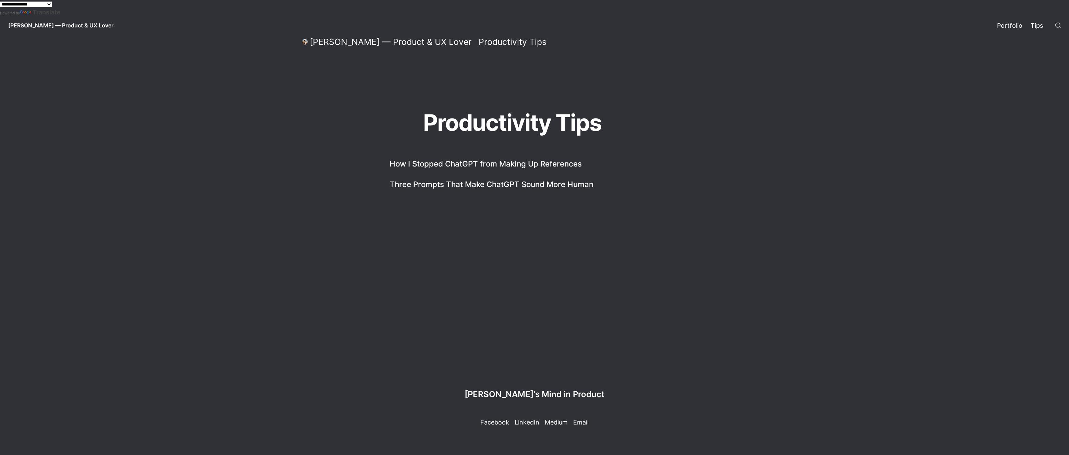 Image resolution: width=1069 pixels, height=455 pixels. What do you see at coordinates (527, 421) in the screenshot?
I see `a: LinkedIn` at bounding box center [527, 421].